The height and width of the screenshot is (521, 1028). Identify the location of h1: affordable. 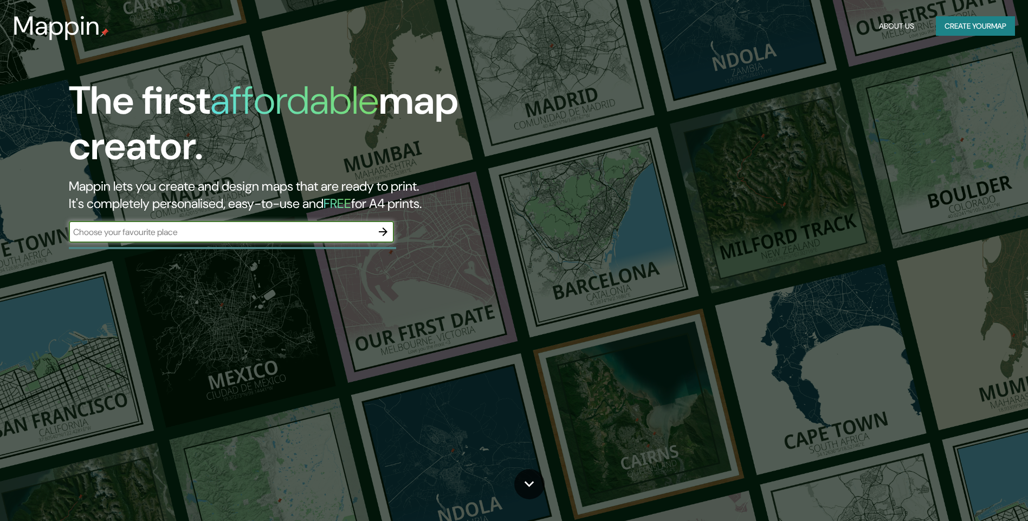
(294, 100).